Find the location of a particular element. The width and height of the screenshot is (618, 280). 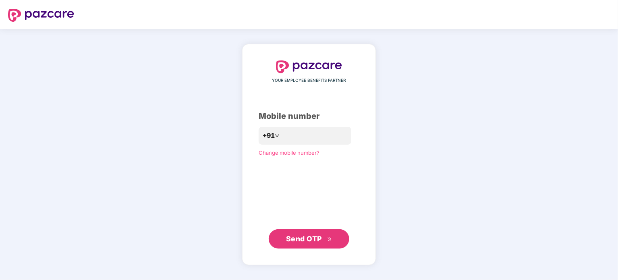

div: Mobile number is located at coordinates (309, 116).